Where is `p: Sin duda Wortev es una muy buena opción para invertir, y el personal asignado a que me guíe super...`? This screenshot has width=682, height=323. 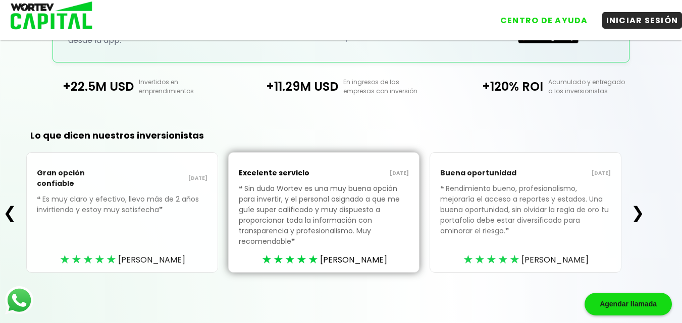
p: Sin duda Wortev es una muy buena opción para invertir, y el personal asignado a que me guíe super... is located at coordinates (324, 223).